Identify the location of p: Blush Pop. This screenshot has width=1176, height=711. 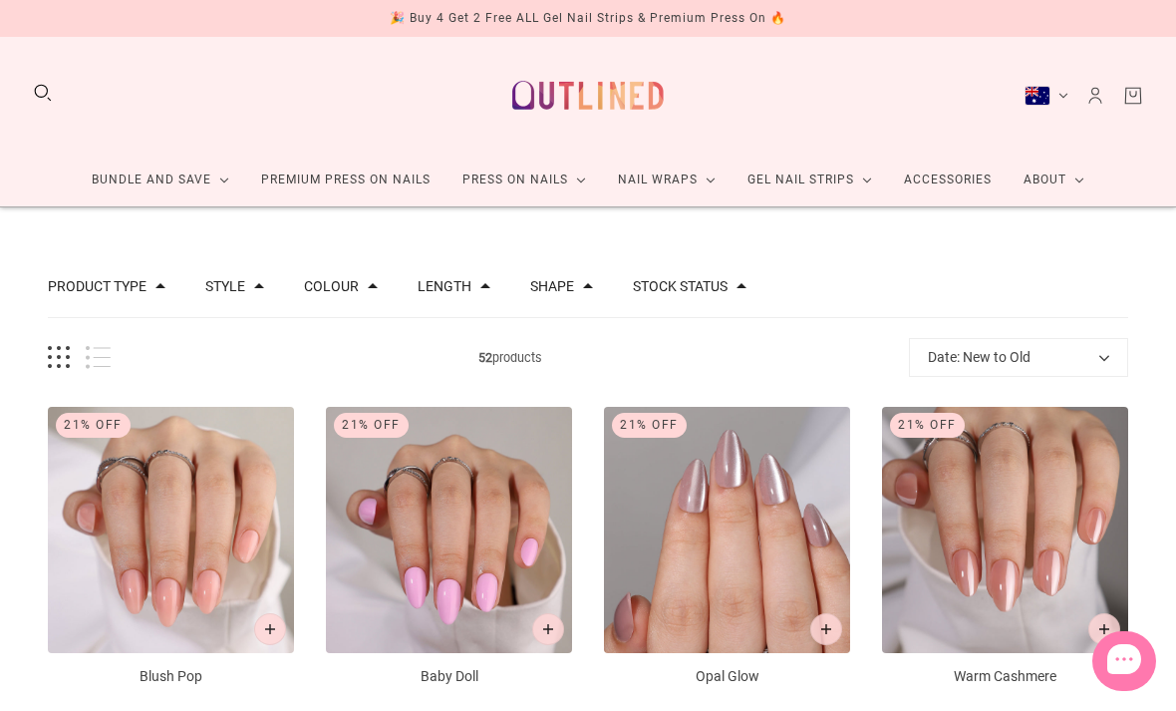
(170, 676).